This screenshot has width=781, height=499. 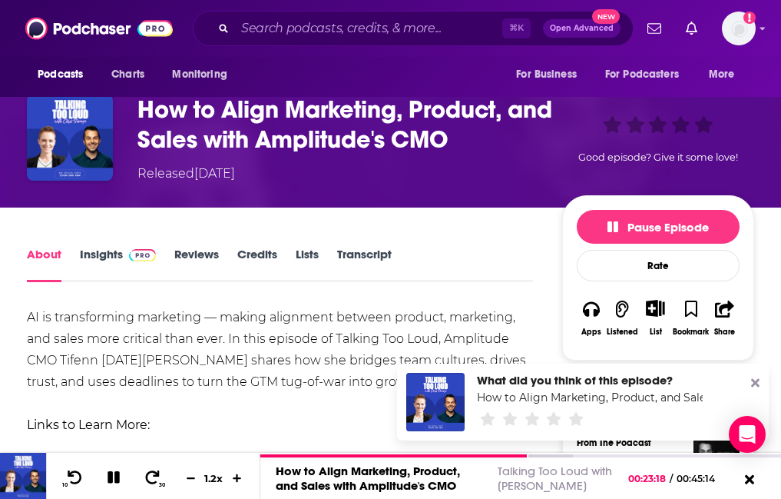 I want to click on h3: From The Podcast, so click(x=652, y=442).